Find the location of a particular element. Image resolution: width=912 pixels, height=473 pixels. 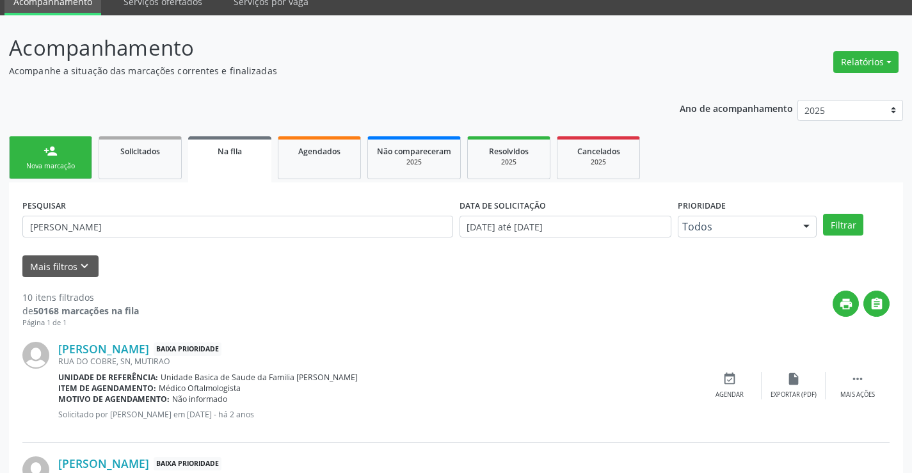

b: Motivo de agendamento: is located at coordinates (114, 399).